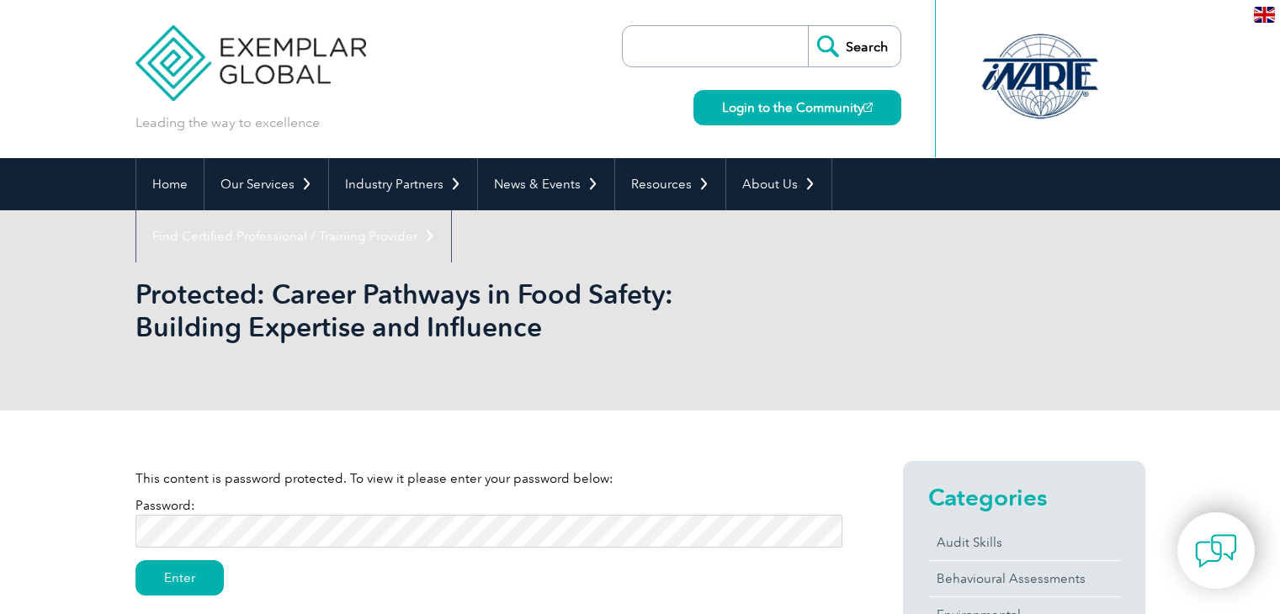 Image resolution: width=1280 pixels, height=614 pixels. What do you see at coordinates (778, 184) in the screenshot?
I see `a: About Us` at bounding box center [778, 184].